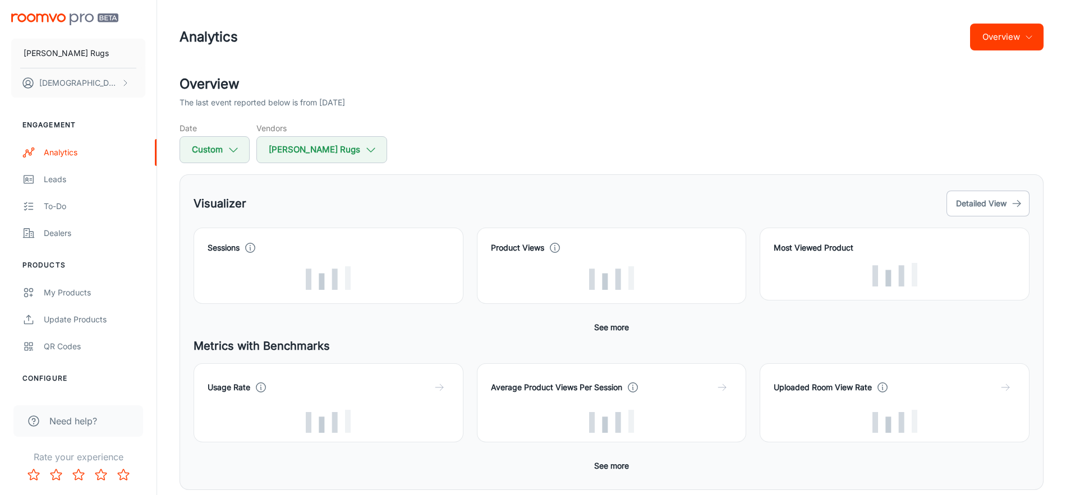 The height and width of the screenshot is (495, 1066). I want to click on div: Leads, so click(94, 179).